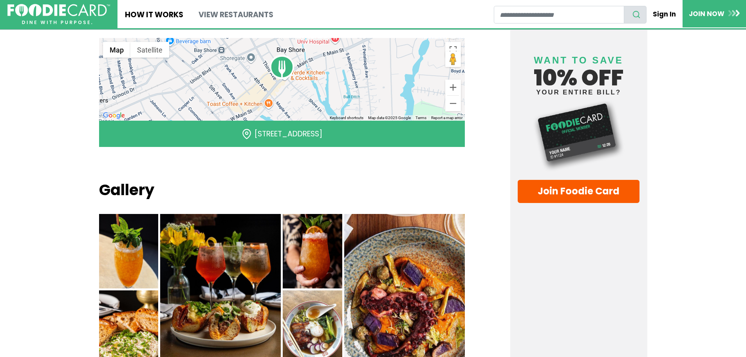  What do you see at coordinates (453, 50) in the screenshot?
I see `button: Toggle fullscreen view` at bounding box center [453, 50].